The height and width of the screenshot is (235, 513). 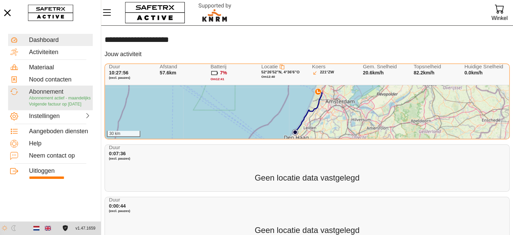 I want to click on img: Subscription.svg, so click(x=14, y=91).